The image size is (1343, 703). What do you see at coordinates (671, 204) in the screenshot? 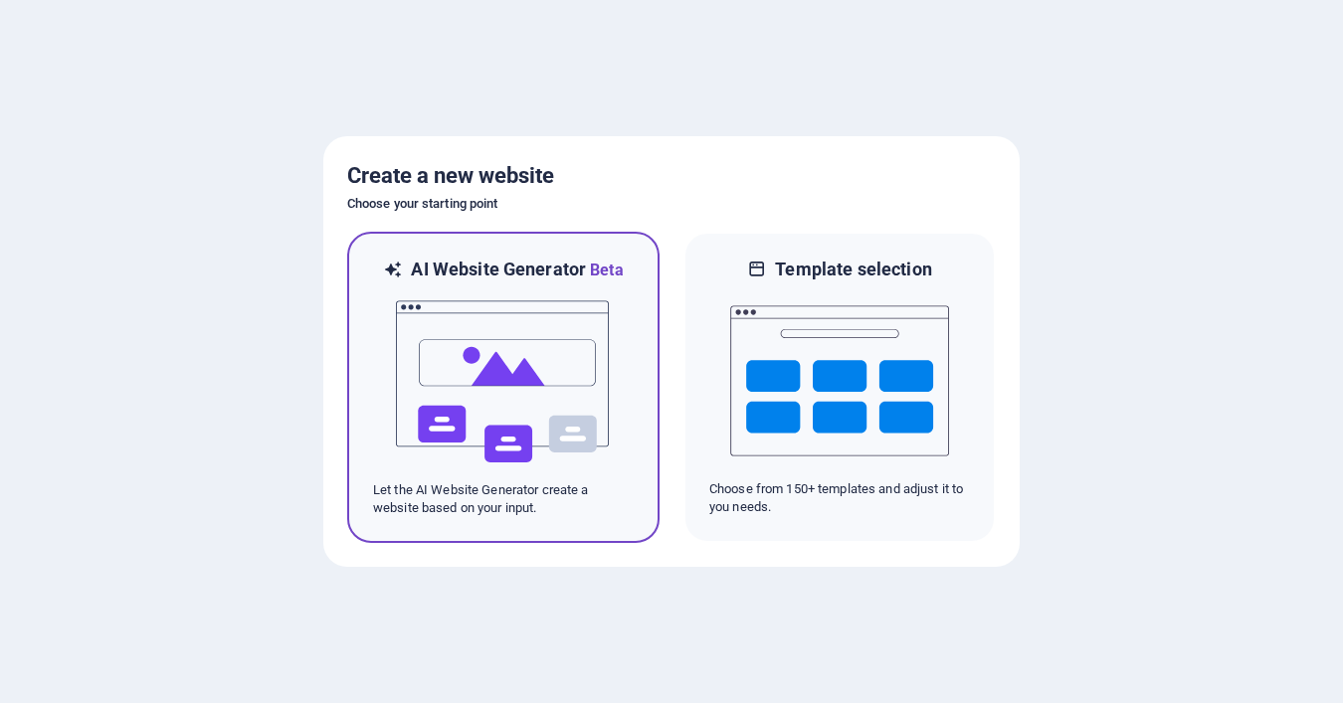
I see `h6: Choose your starting point` at bounding box center [671, 204].